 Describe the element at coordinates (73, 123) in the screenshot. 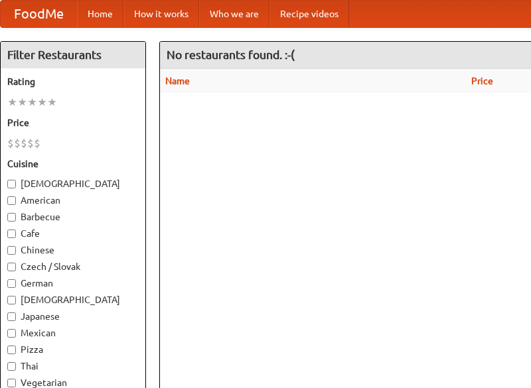

I see `h5: Price` at that location.